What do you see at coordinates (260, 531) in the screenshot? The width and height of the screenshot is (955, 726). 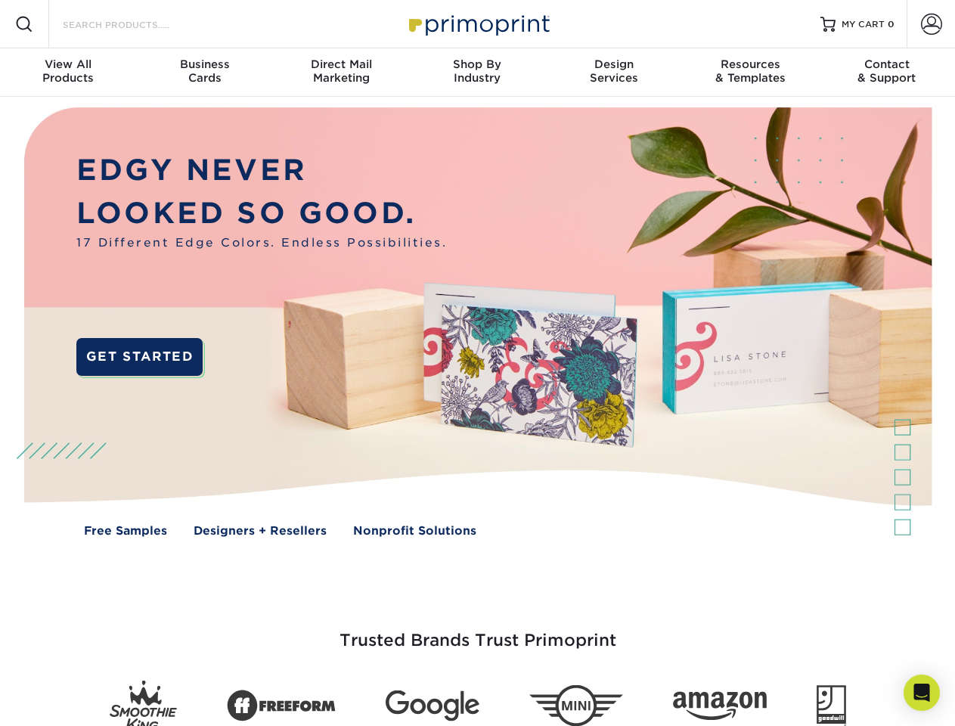 I see `a: Designers + Resellers` at bounding box center [260, 531].